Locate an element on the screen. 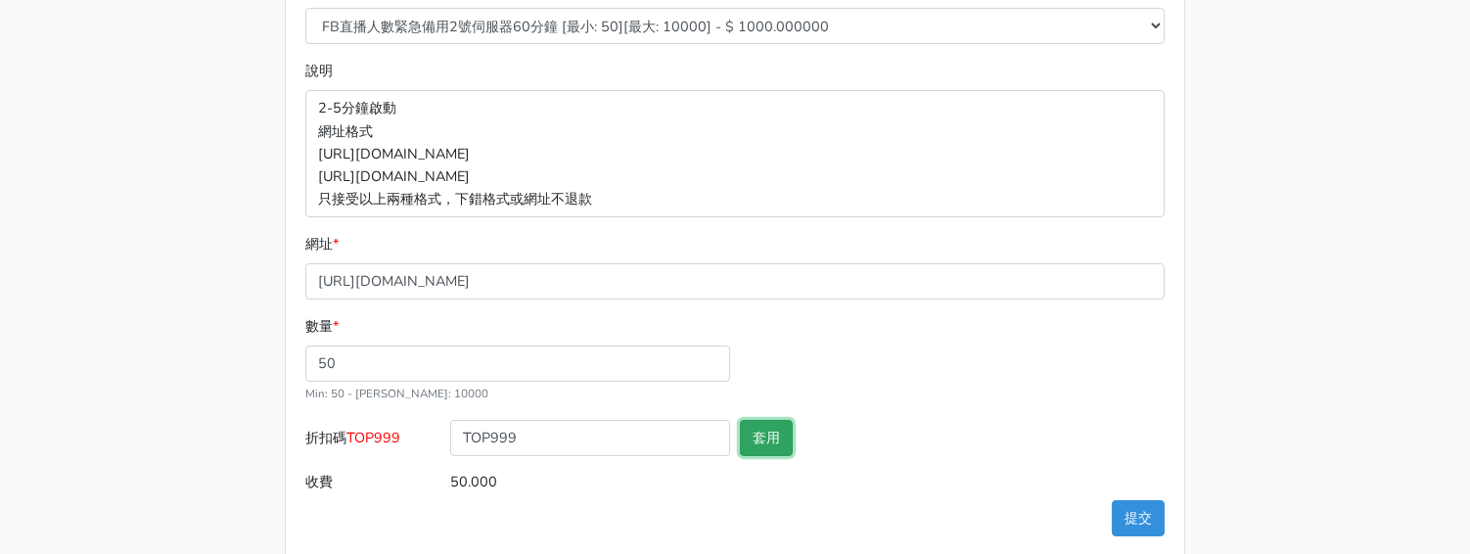 This screenshot has width=1470, height=554. label: 收費 is located at coordinates (373, 481).